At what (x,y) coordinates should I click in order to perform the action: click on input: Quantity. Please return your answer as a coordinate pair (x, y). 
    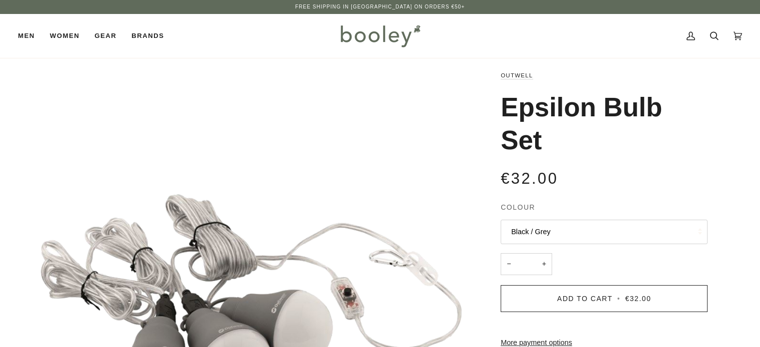
    Looking at the image, I should click on (526, 264).